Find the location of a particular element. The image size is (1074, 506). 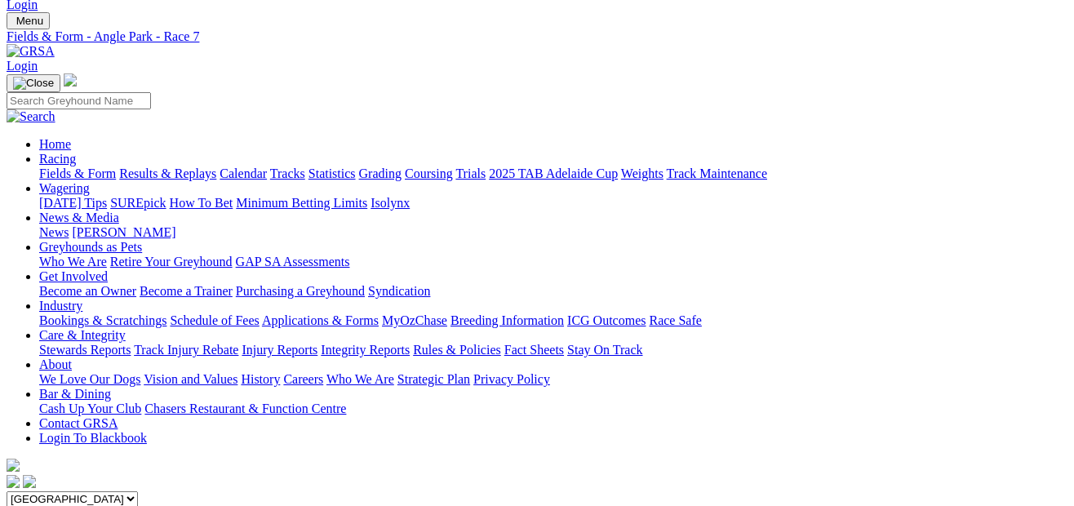

a: Fields & Form is located at coordinates (77, 173).